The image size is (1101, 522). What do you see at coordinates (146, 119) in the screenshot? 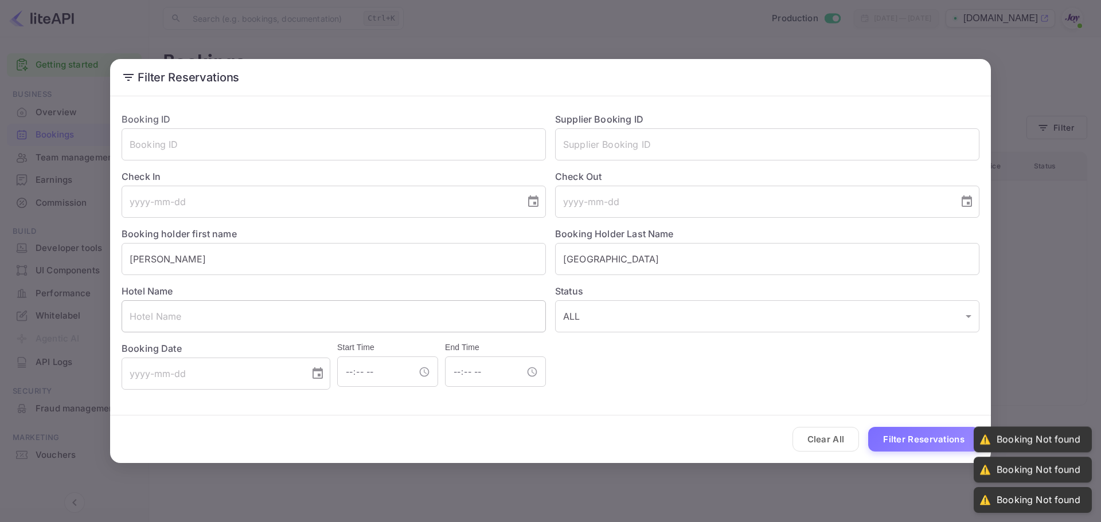
I see `label: Booking ID` at bounding box center [146, 119].